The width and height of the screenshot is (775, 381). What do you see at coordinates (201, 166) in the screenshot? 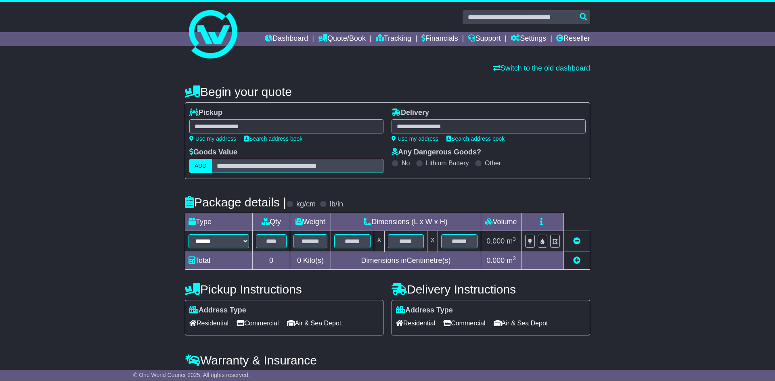
I see `label: AUD` at bounding box center [201, 166].